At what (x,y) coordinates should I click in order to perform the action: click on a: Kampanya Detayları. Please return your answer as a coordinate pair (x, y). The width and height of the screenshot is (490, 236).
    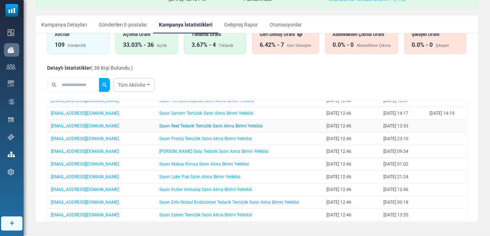
    Looking at the image, I should click on (64, 24).